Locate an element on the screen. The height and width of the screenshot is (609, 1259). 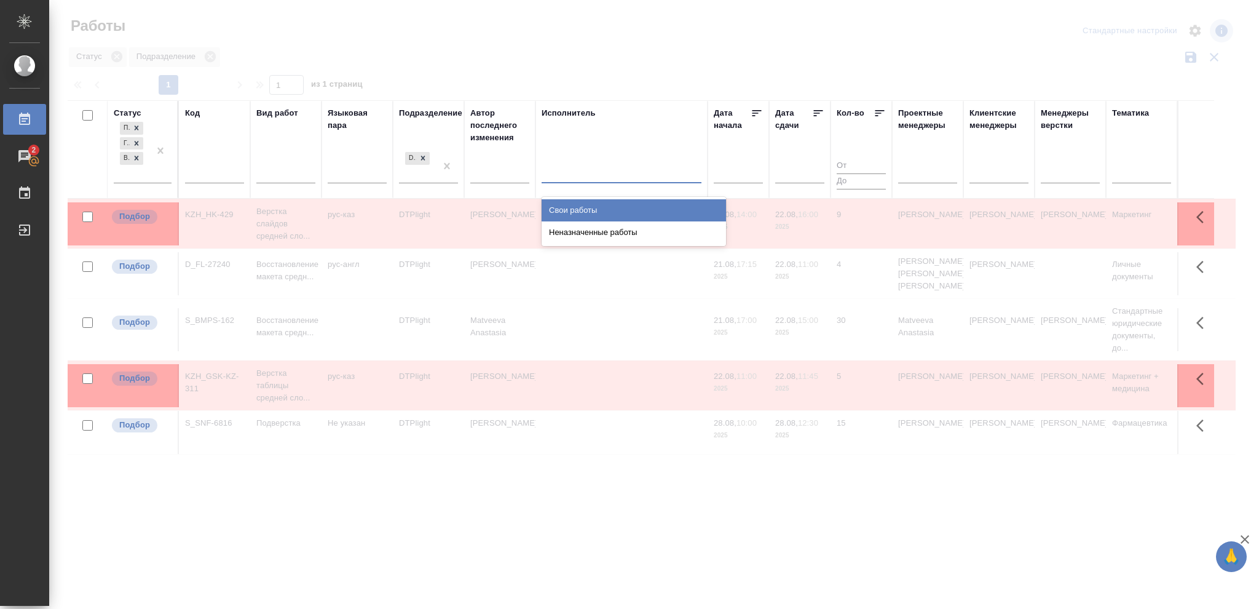
input: До is located at coordinates (861, 181).